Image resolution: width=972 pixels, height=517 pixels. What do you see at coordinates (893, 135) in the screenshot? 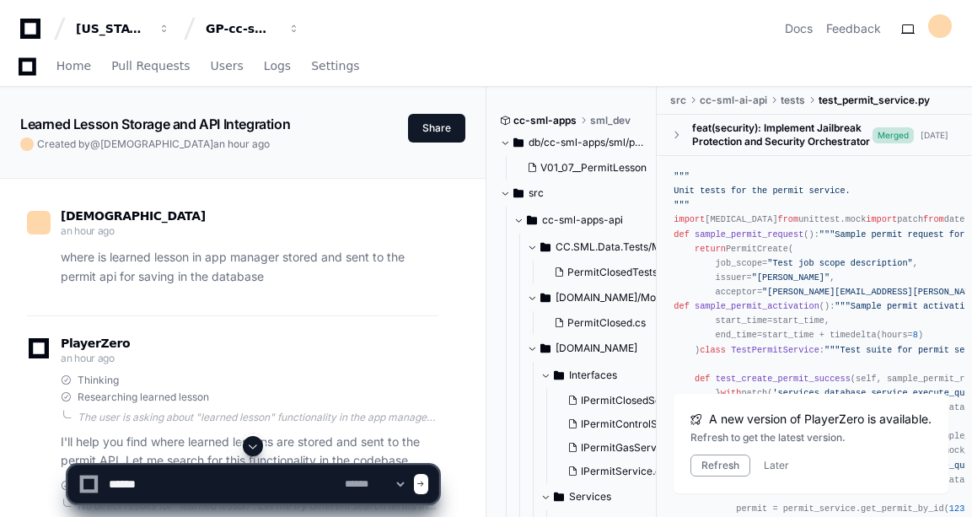
I see `span: Merged` at bounding box center [893, 135].